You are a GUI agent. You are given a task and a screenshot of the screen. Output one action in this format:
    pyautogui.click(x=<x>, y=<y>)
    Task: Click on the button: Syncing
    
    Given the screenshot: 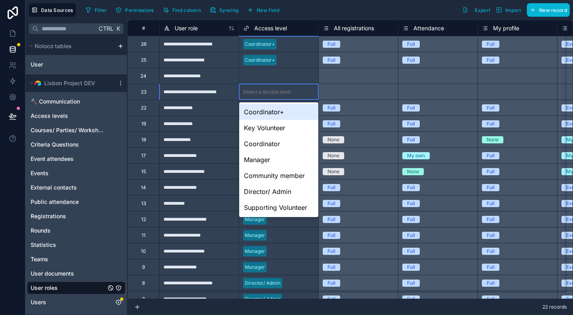 What is the action you would take?
    pyautogui.click(x=224, y=10)
    